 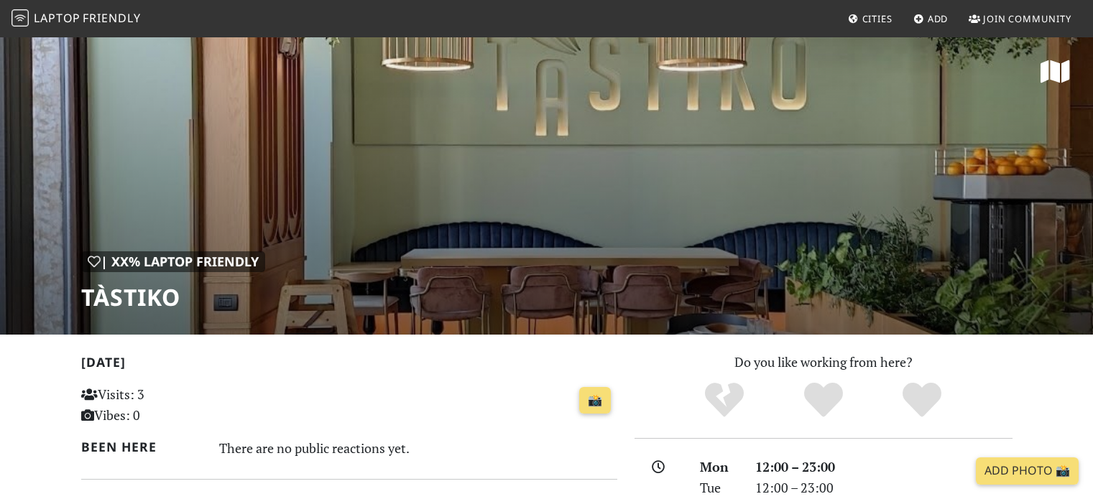 What do you see at coordinates (165, 405) in the screenshot?
I see `p: Visits: 3 Vibes: 0` at bounding box center [165, 405].